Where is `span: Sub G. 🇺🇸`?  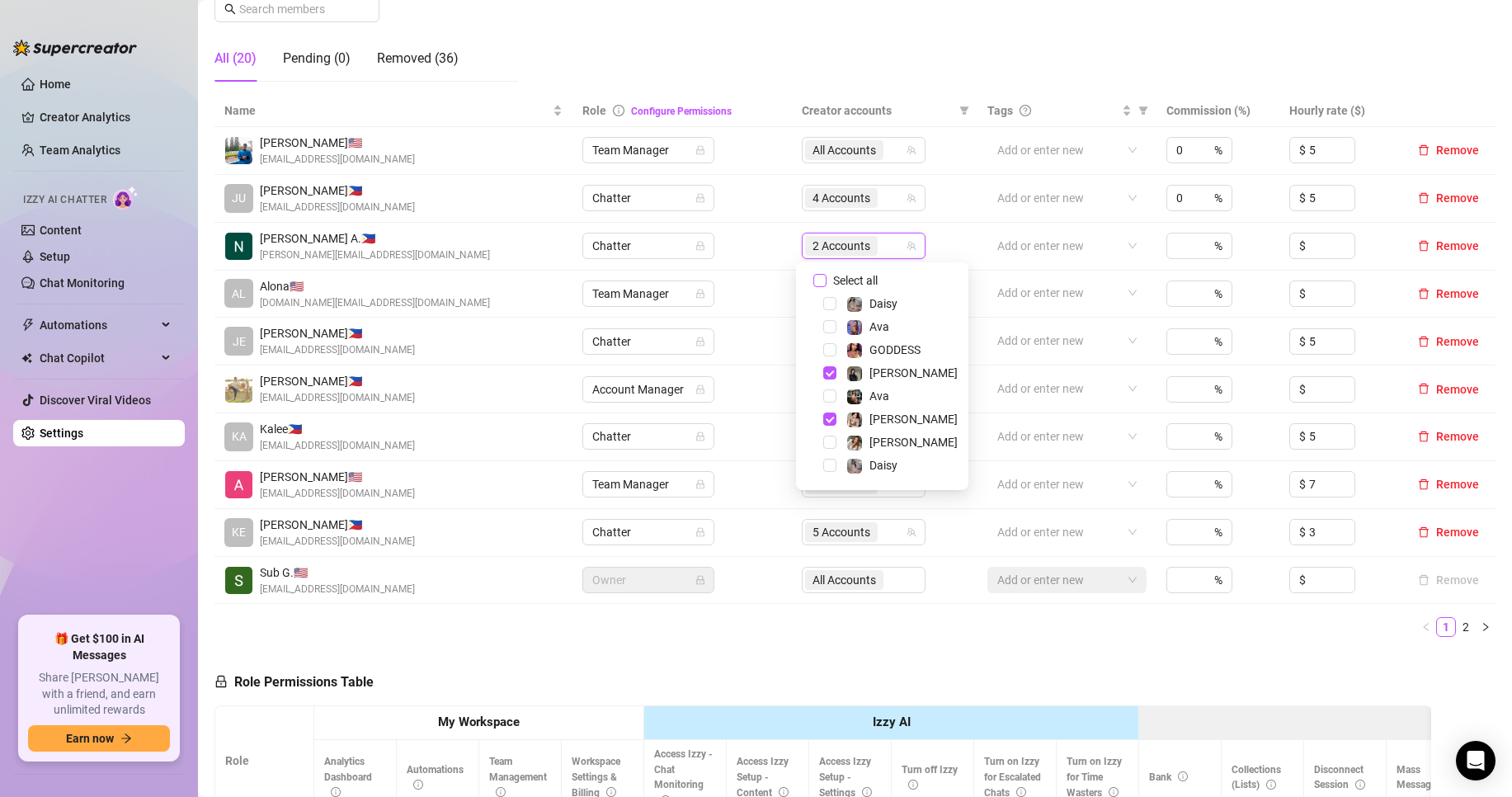
span: Sub G. 🇺🇸 is located at coordinates (337, 572).